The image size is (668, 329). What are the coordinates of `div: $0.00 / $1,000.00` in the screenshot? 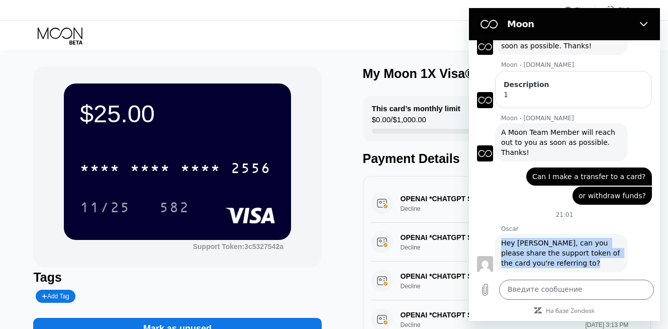 It's located at (399, 122).